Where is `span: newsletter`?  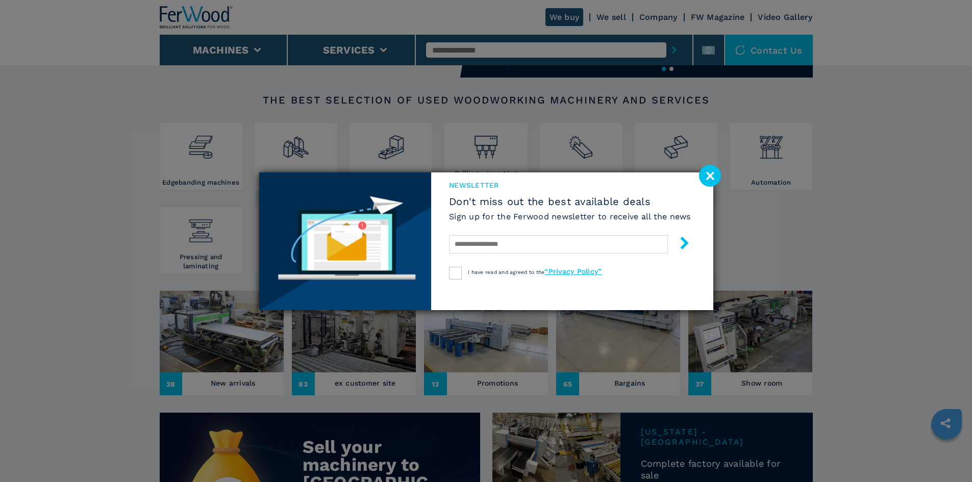 span: newsletter is located at coordinates (570, 185).